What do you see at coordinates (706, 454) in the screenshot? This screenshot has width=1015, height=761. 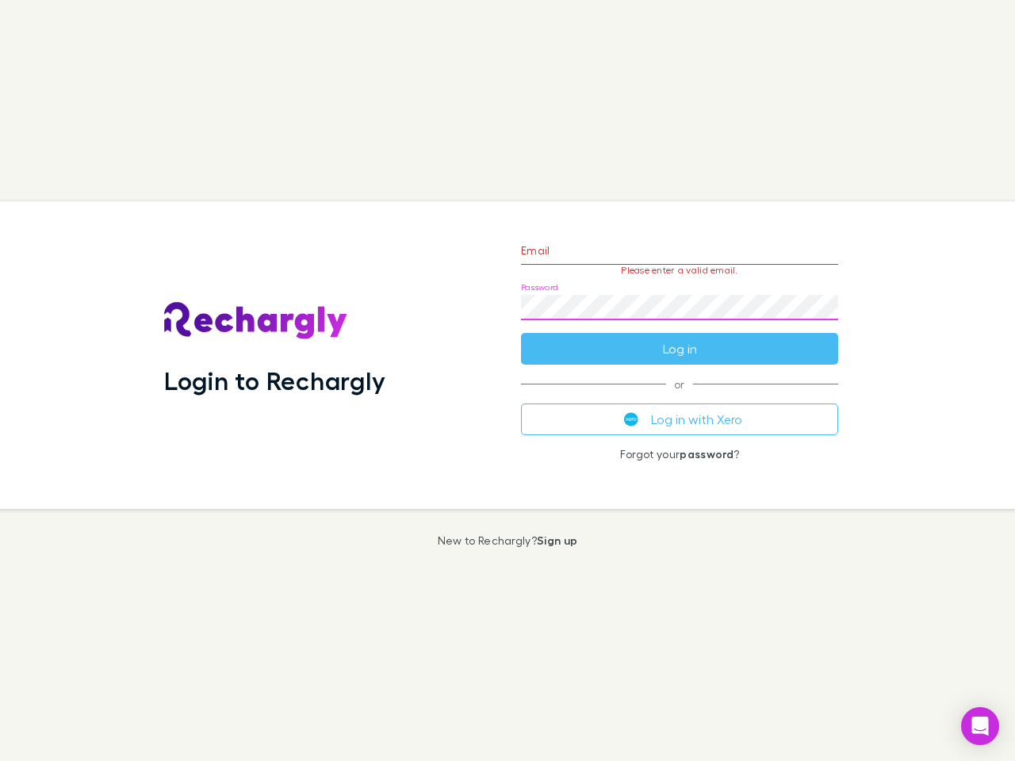 I see `a: password` at bounding box center [706, 454].